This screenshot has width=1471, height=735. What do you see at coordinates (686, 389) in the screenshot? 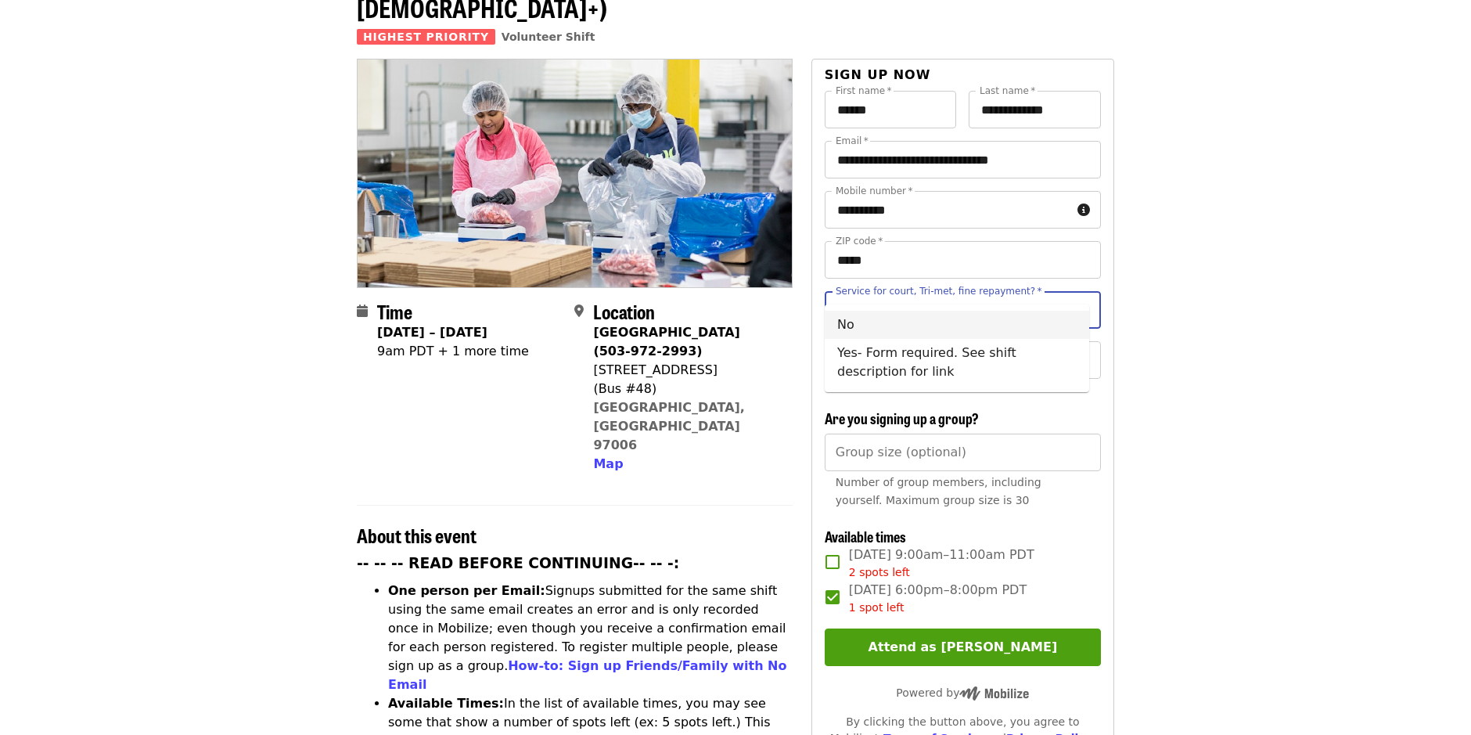
I see `div: (Bus #48)` at bounding box center [686, 389].